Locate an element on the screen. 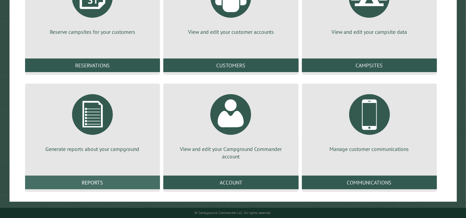 This screenshot has width=466, height=218. p: View and edit your customer accounts is located at coordinates (231, 32).